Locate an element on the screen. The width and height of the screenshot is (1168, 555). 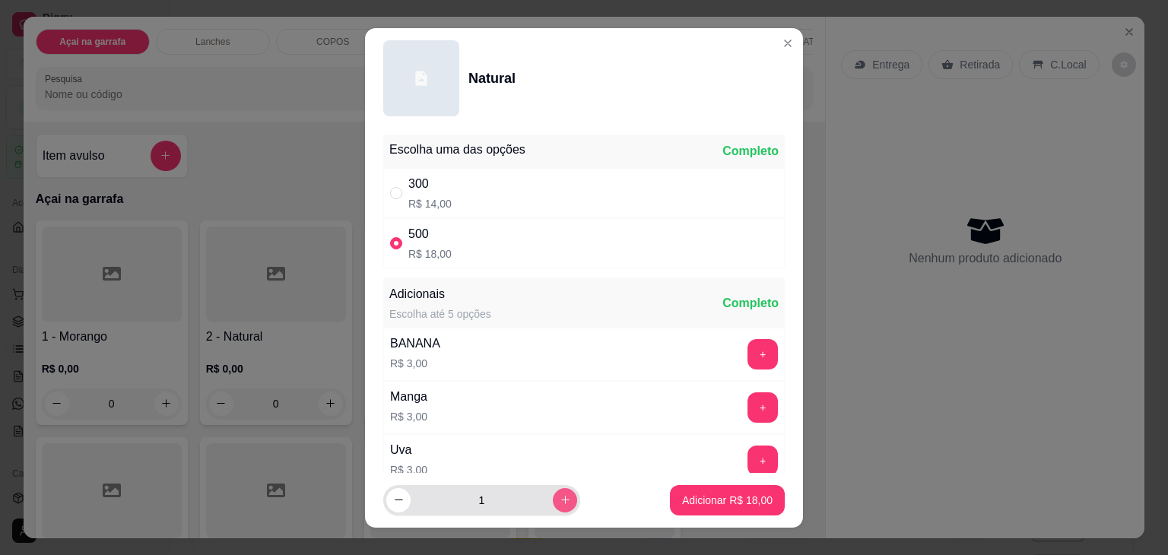
div: 300 is located at coordinates (430, 184).